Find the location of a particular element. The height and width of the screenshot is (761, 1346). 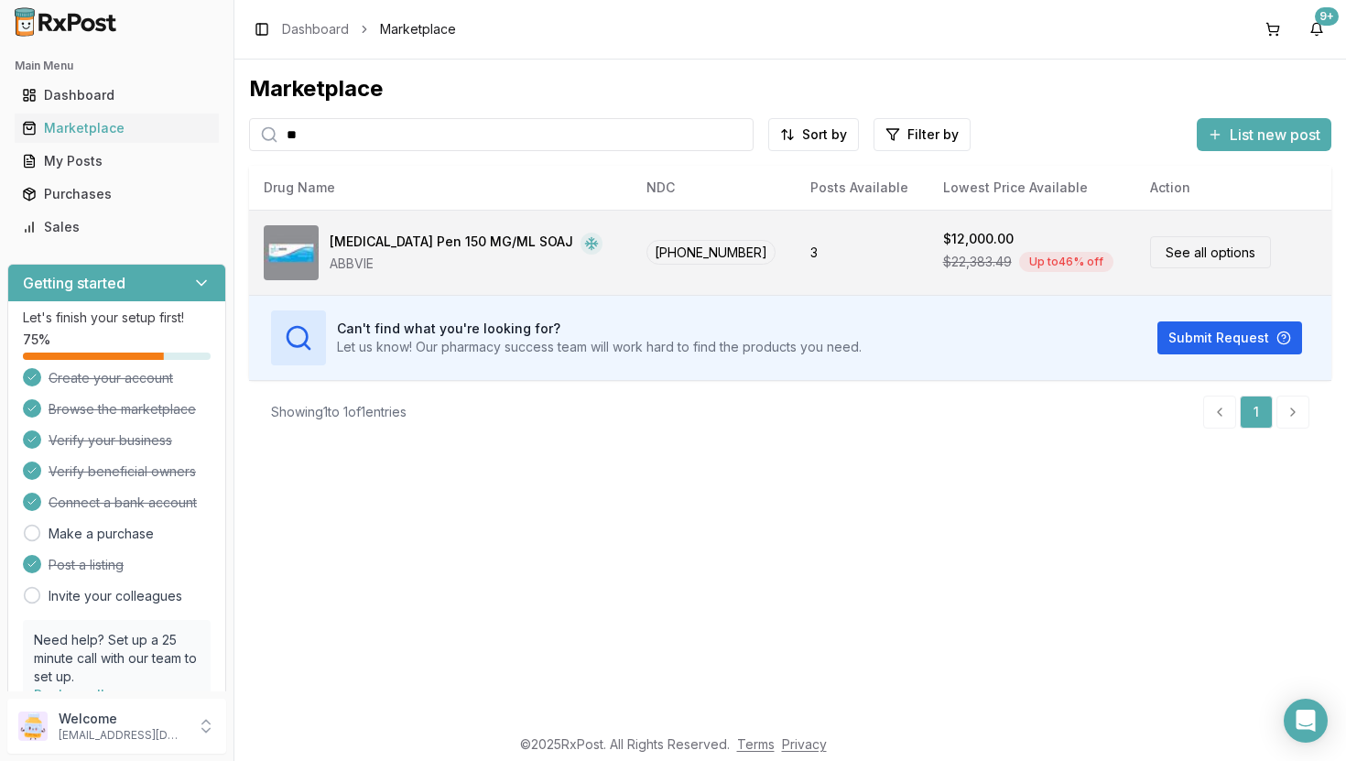

a: Make a purchase is located at coordinates (101, 534).